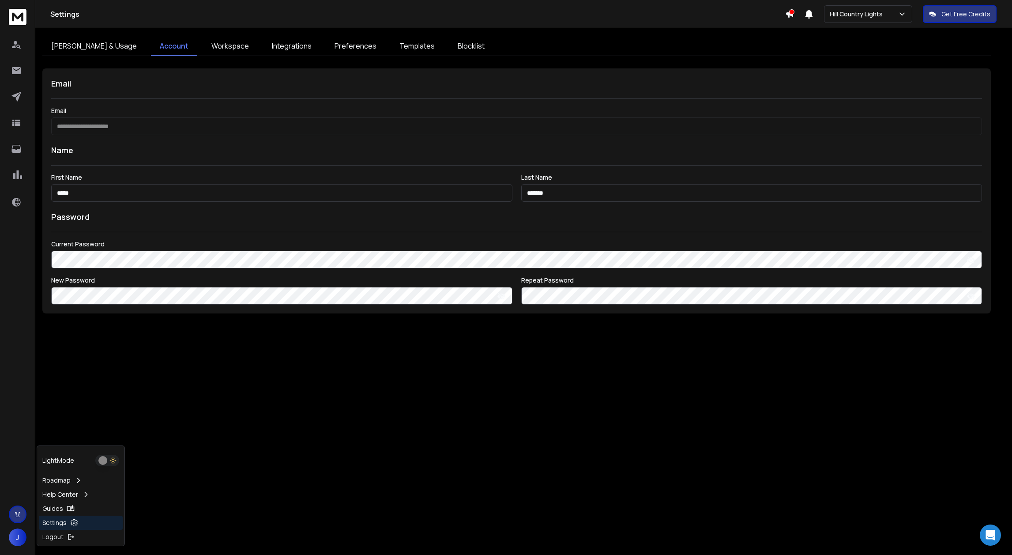  Describe the element at coordinates (81, 508) in the screenshot. I see `a: Guides` at that location.